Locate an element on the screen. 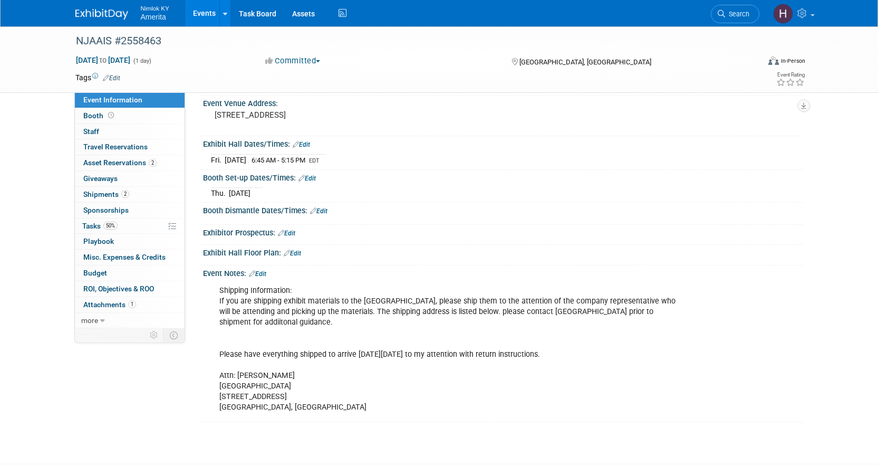  span: 50% is located at coordinates (110, 225).